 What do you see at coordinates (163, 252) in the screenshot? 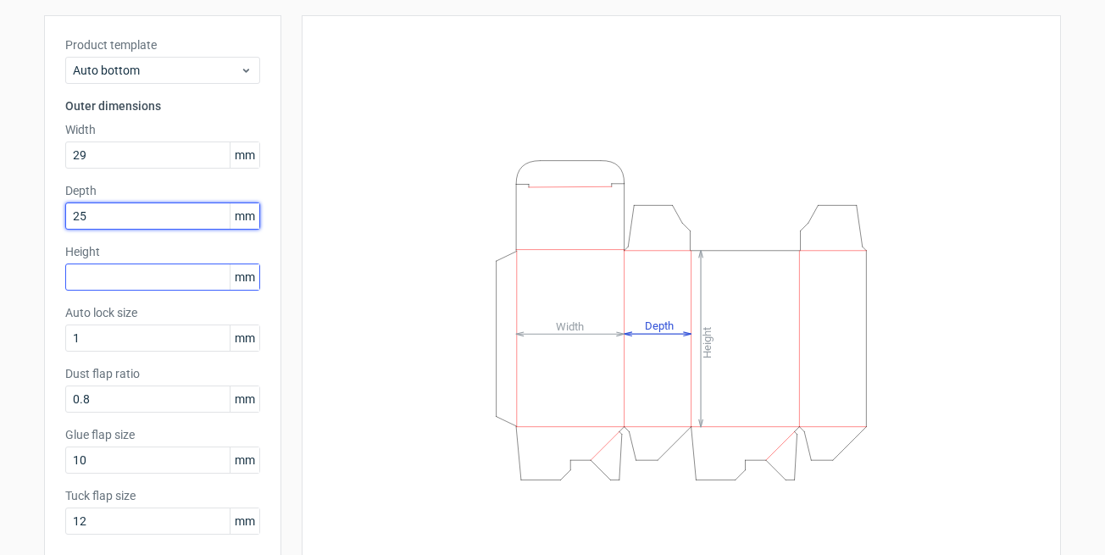
I see `label: Height` at bounding box center [163, 252].